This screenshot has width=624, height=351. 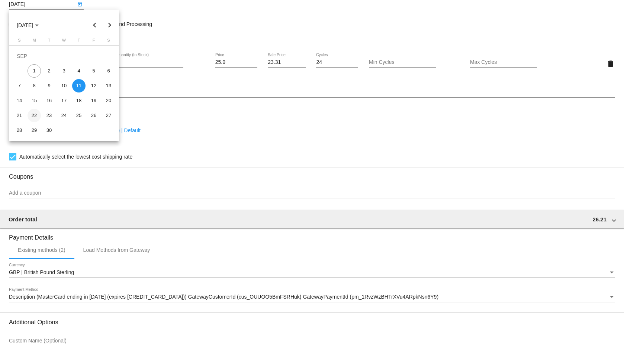 I want to click on div: 12, so click(x=94, y=86).